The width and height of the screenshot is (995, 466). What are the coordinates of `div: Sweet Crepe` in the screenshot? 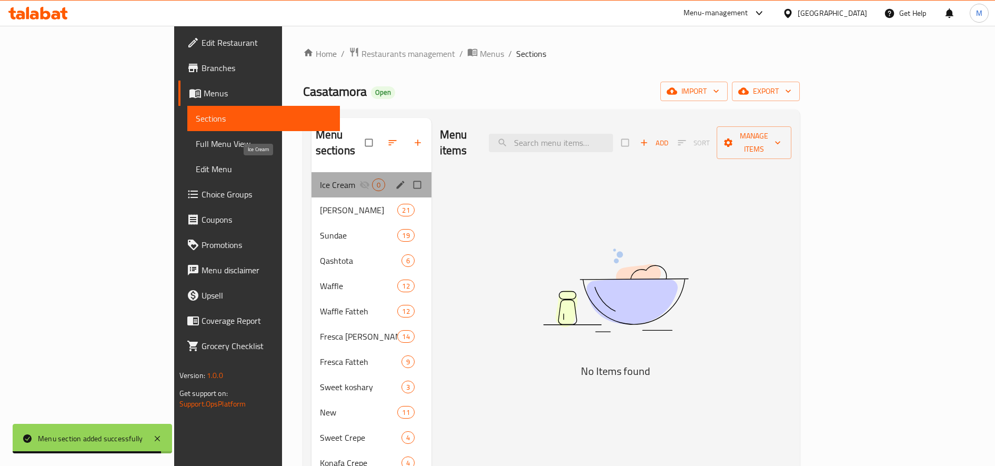 It's located at (361, 437).